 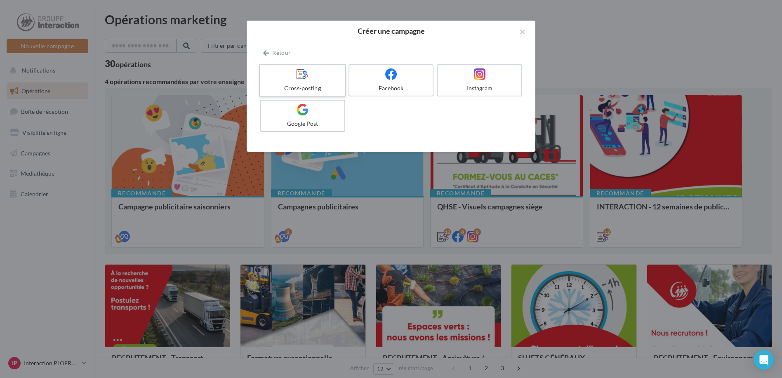 What do you see at coordinates (479, 88) in the screenshot?
I see `div: Instagram` at bounding box center [479, 88].